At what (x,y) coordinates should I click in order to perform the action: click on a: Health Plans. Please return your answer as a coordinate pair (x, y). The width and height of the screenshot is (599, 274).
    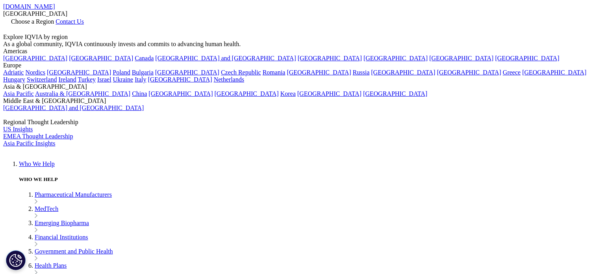
    Looking at the image, I should click on (50, 265).